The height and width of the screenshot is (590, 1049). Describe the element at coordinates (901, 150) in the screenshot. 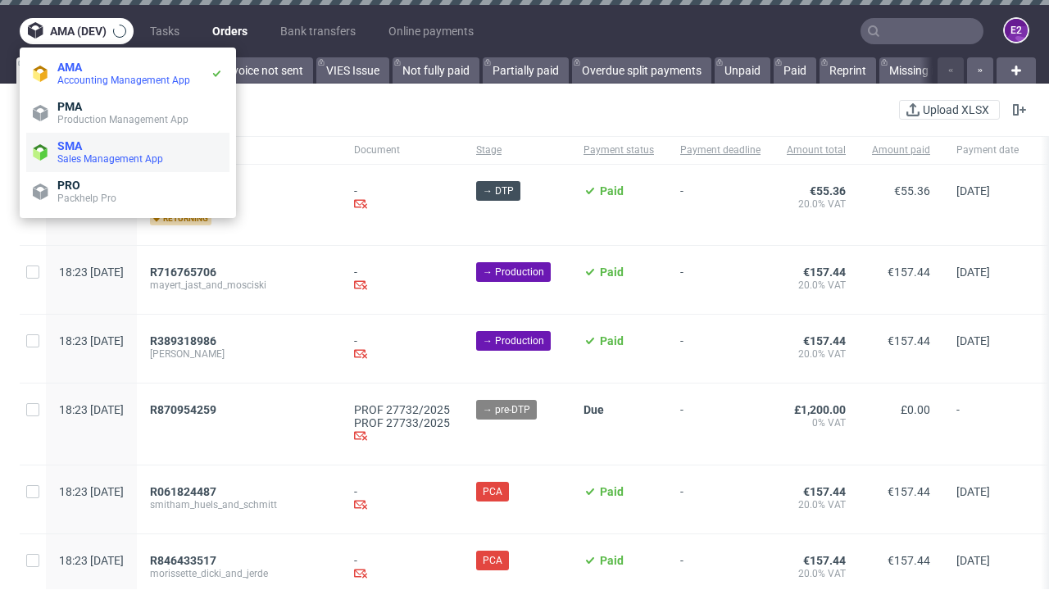

I see `span: Amount paid` at that location.